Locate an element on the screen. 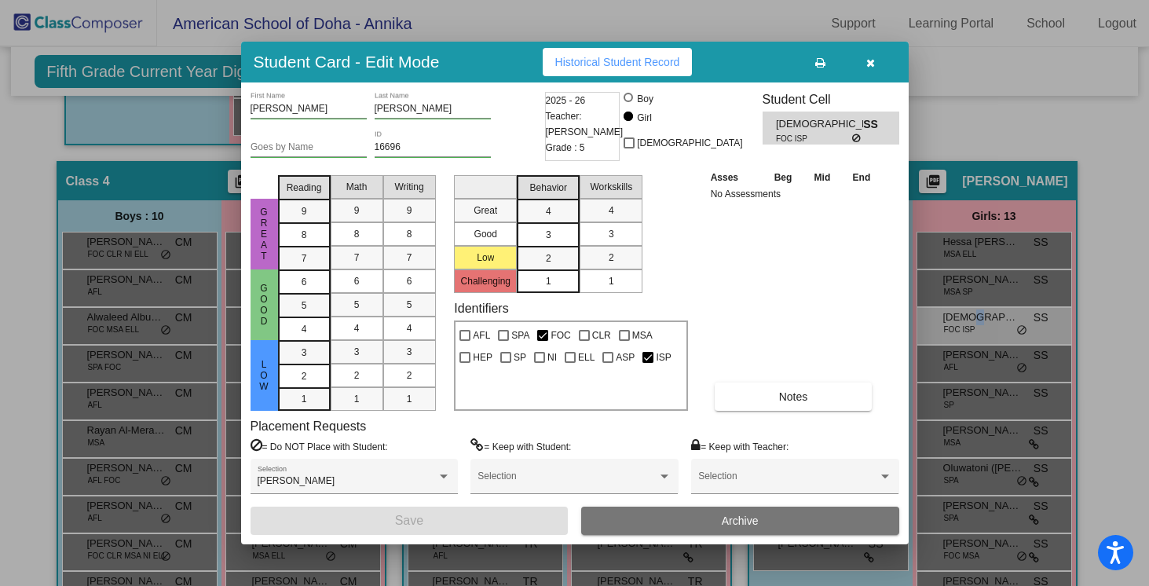  th: Beg is located at coordinates (783, 177).